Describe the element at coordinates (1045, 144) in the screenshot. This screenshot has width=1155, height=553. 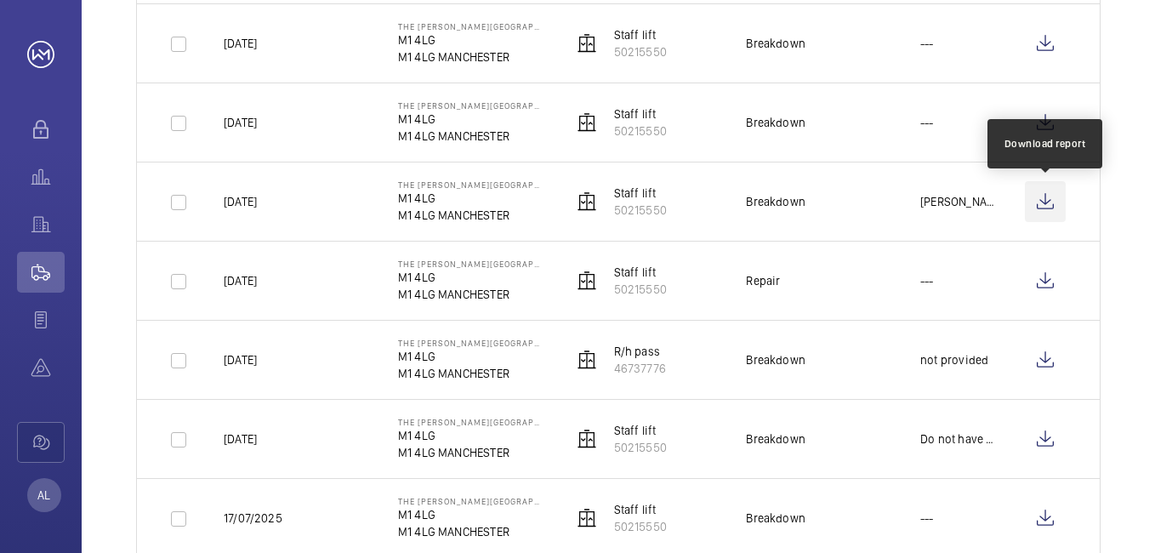
I see `div: Download report` at that location.